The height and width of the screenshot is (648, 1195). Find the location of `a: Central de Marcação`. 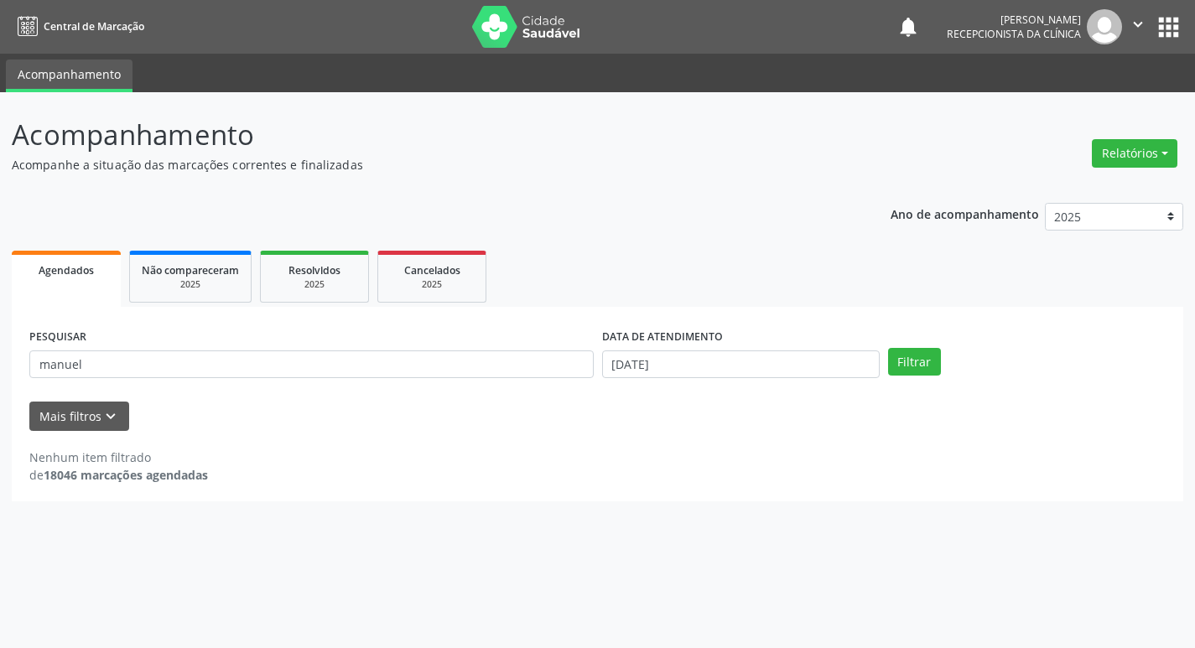

a: Central de Marcação is located at coordinates (78, 26).